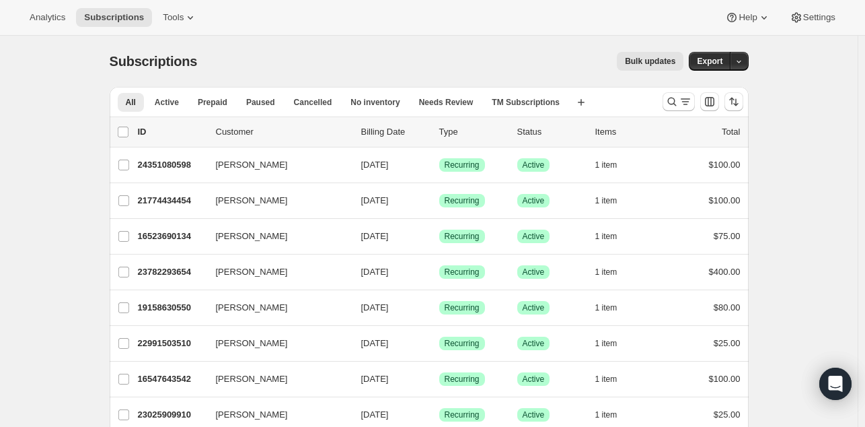 The image size is (865, 427). What do you see at coordinates (747, 17) in the screenshot?
I see `button: Help` at bounding box center [747, 17].